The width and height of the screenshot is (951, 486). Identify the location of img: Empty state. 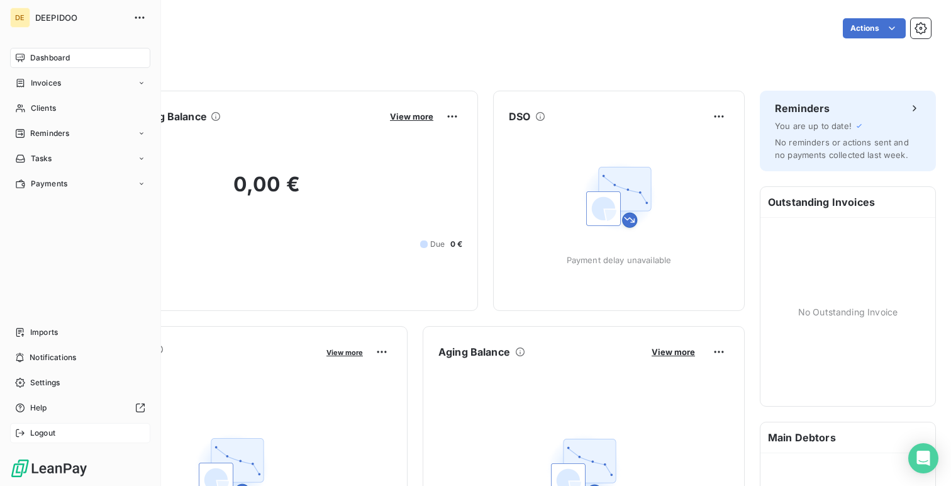
(619, 197).